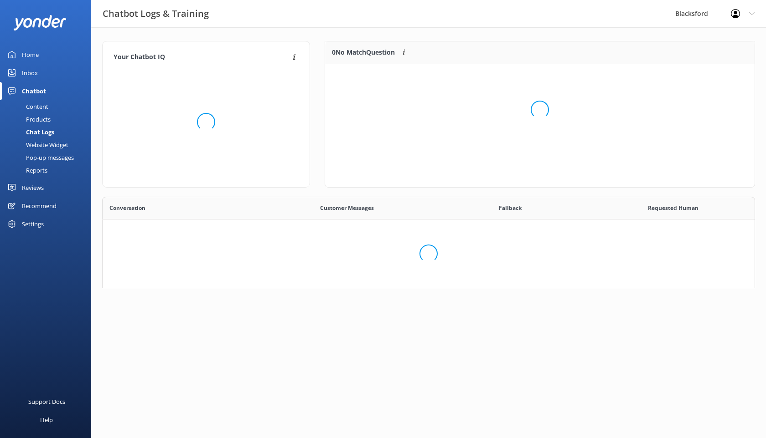  Describe the element at coordinates (48, 158) in the screenshot. I see `a: Pop-up messages` at that location.